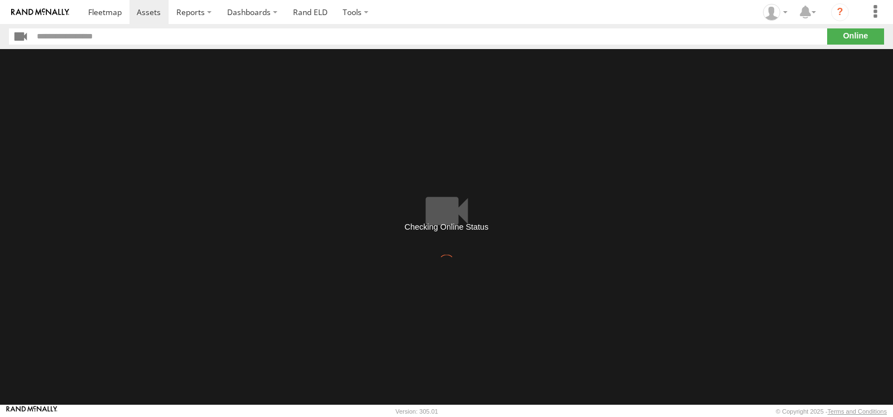  Describe the element at coordinates (775, 12) in the screenshot. I see `div: Victor Calcano Jr` at that location.